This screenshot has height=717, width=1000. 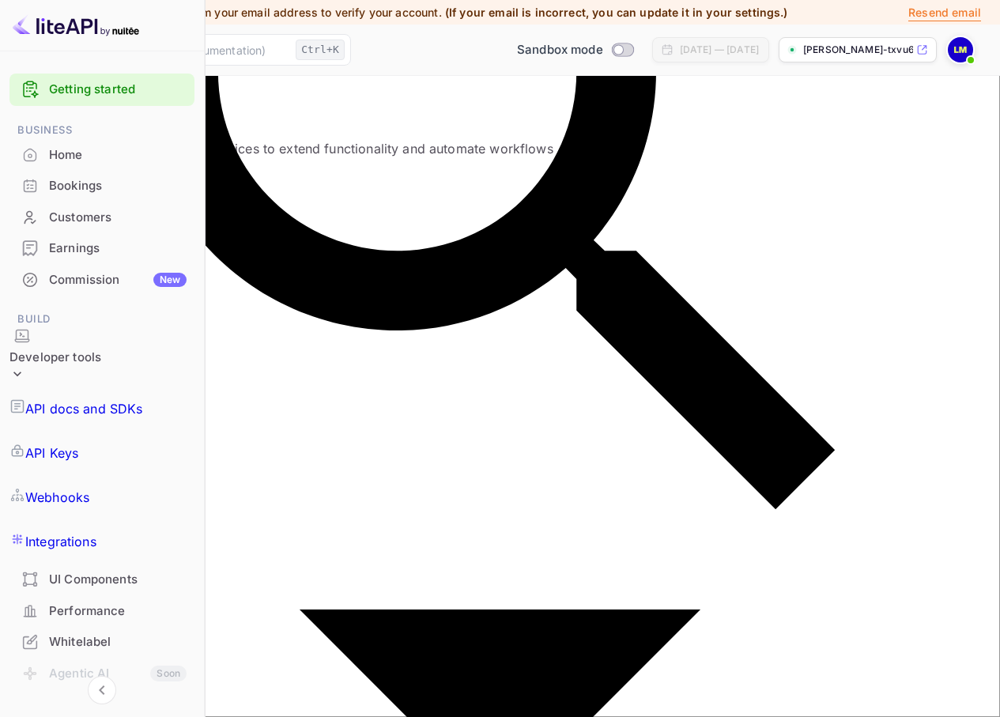 I want to click on div: CommissionNew, so click(x=102, y=280).